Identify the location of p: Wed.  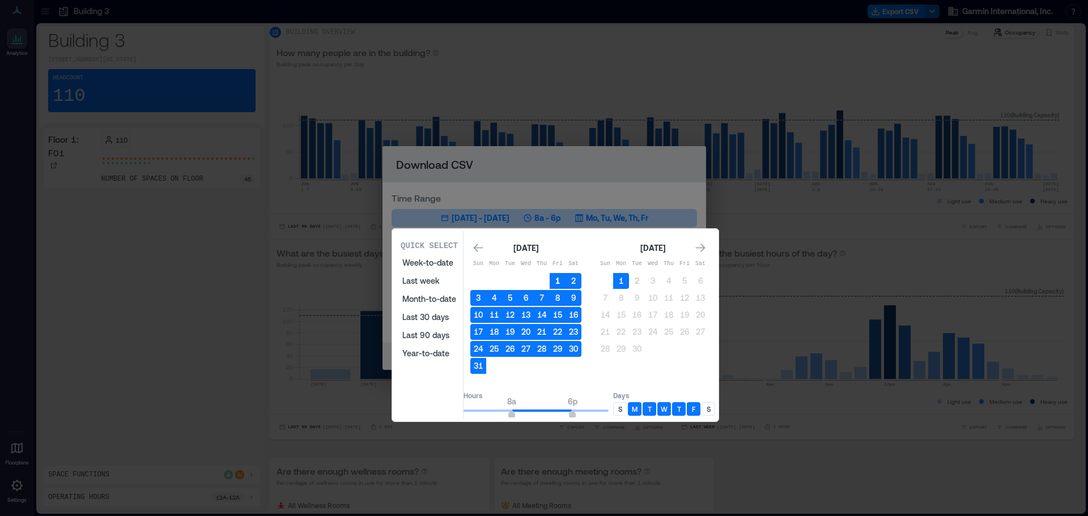
(526, 264).